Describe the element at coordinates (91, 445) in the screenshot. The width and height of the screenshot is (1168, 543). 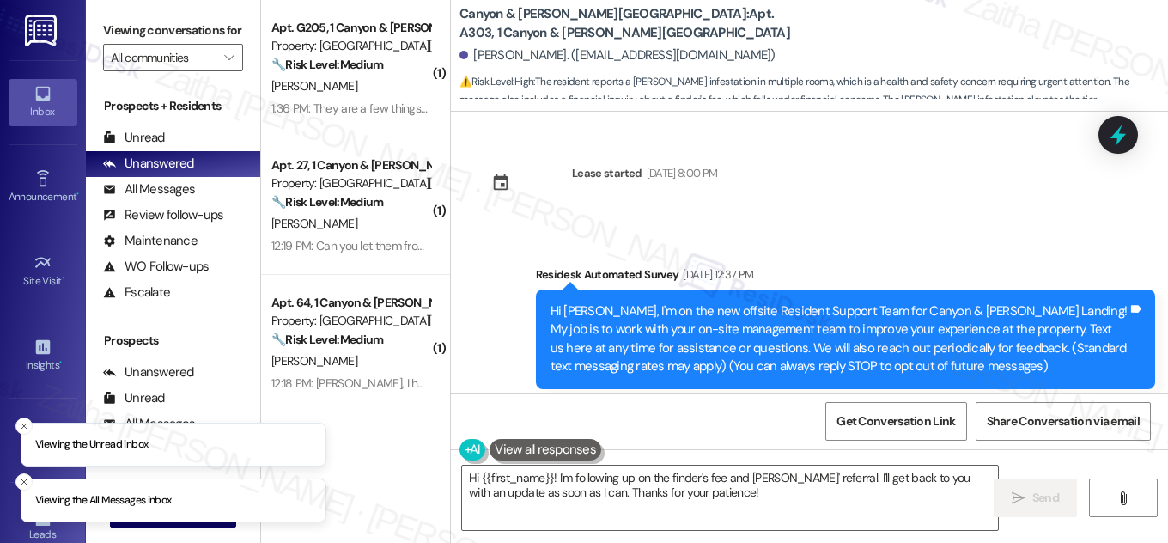
I see `p: Viewing the Unread inbox` at that location.